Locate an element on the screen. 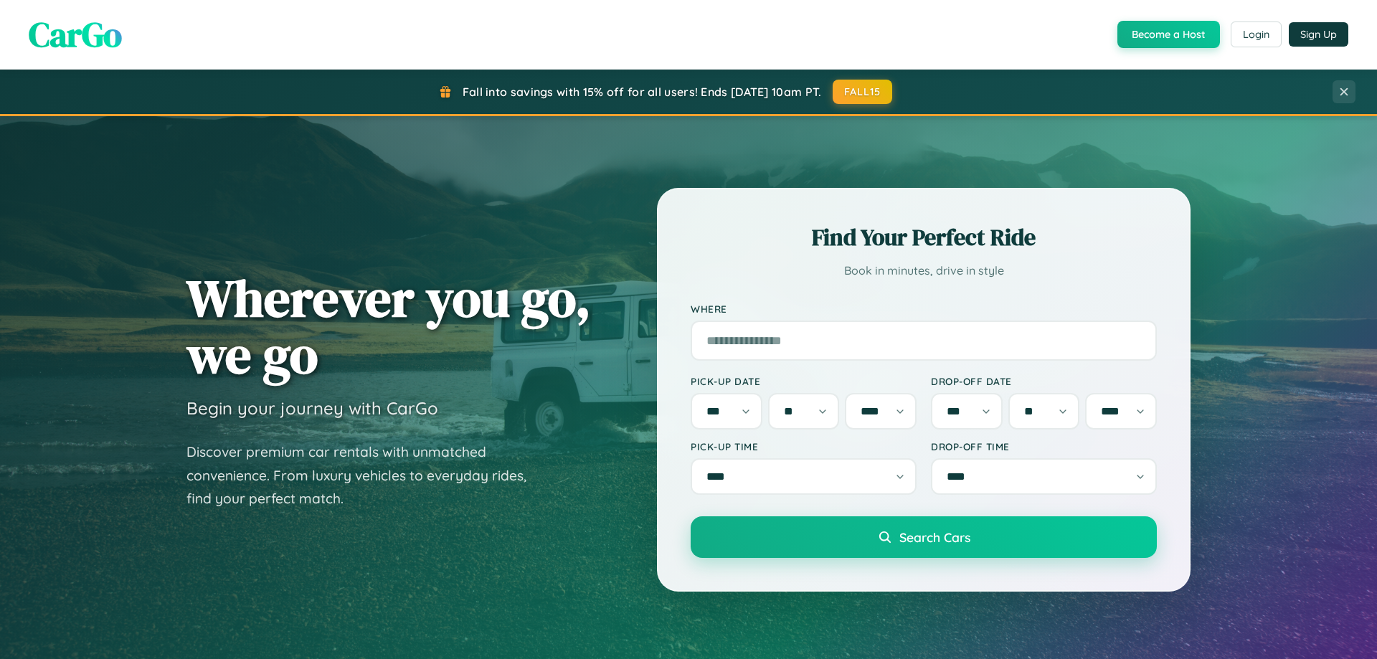  span: CarGo is located at coordinates (75, 34).